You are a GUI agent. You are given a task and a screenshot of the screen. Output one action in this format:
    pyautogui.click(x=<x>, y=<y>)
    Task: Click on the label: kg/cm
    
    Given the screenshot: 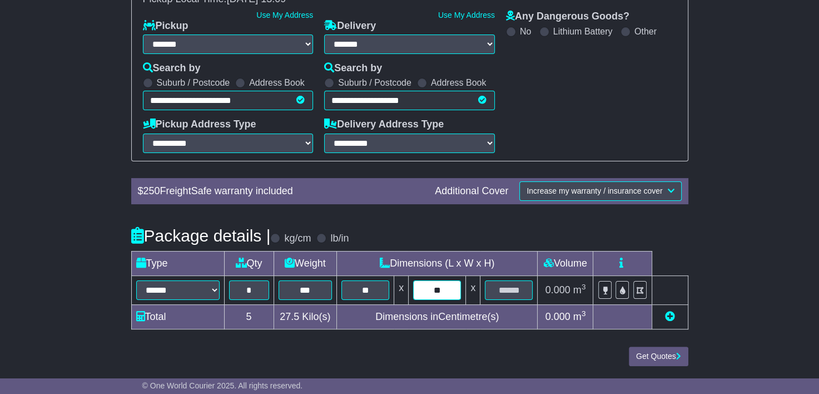 What is the action you would take?
    pyautogui.click(x=298, y=239)
    